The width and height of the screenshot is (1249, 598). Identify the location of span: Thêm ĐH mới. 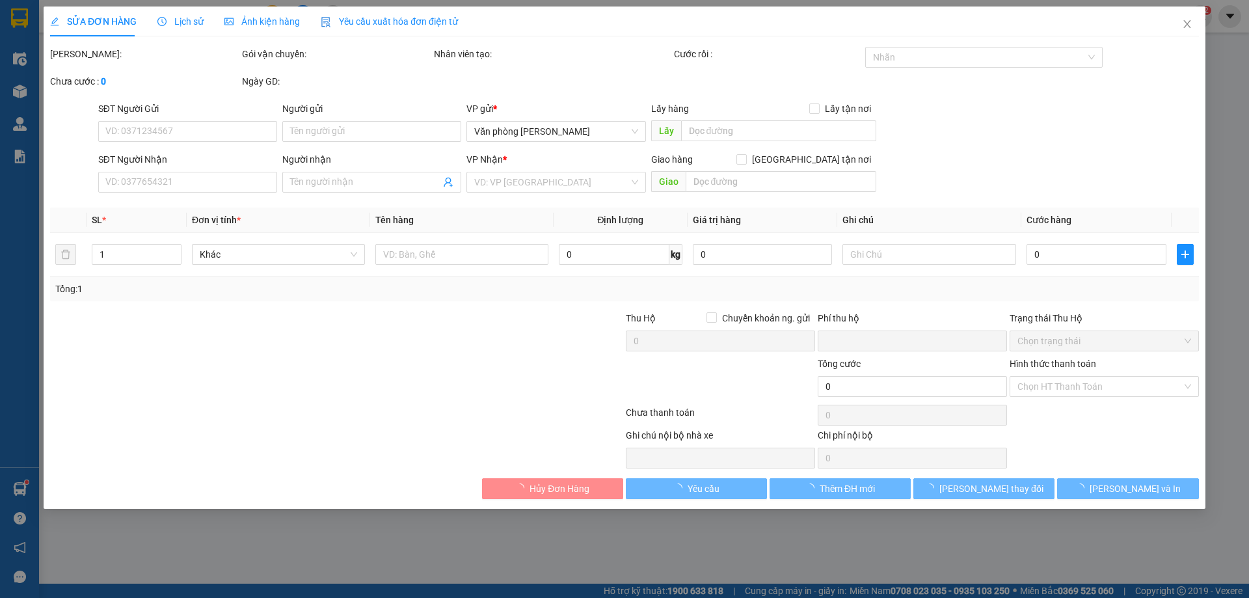
(847, 489).